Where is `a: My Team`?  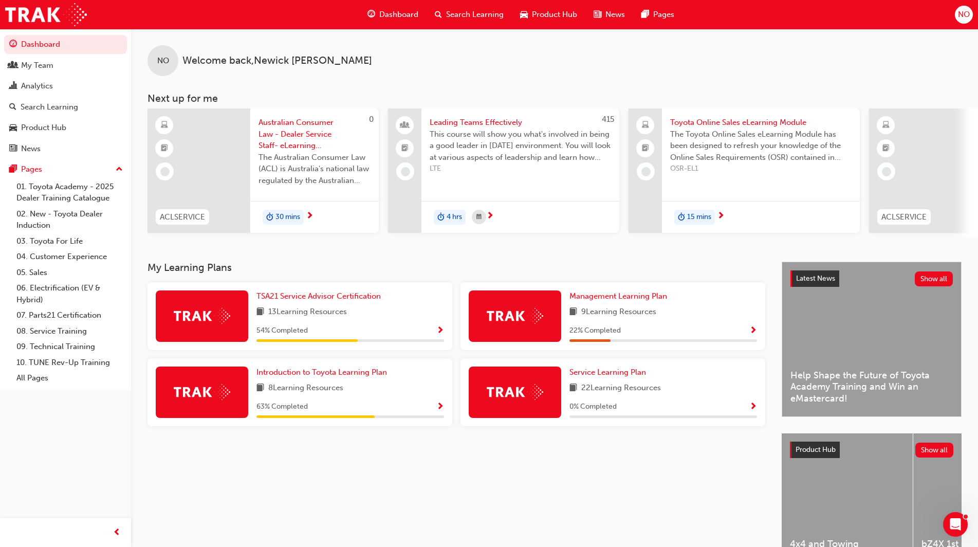
a: My Team is located at coordinates (65, 65).